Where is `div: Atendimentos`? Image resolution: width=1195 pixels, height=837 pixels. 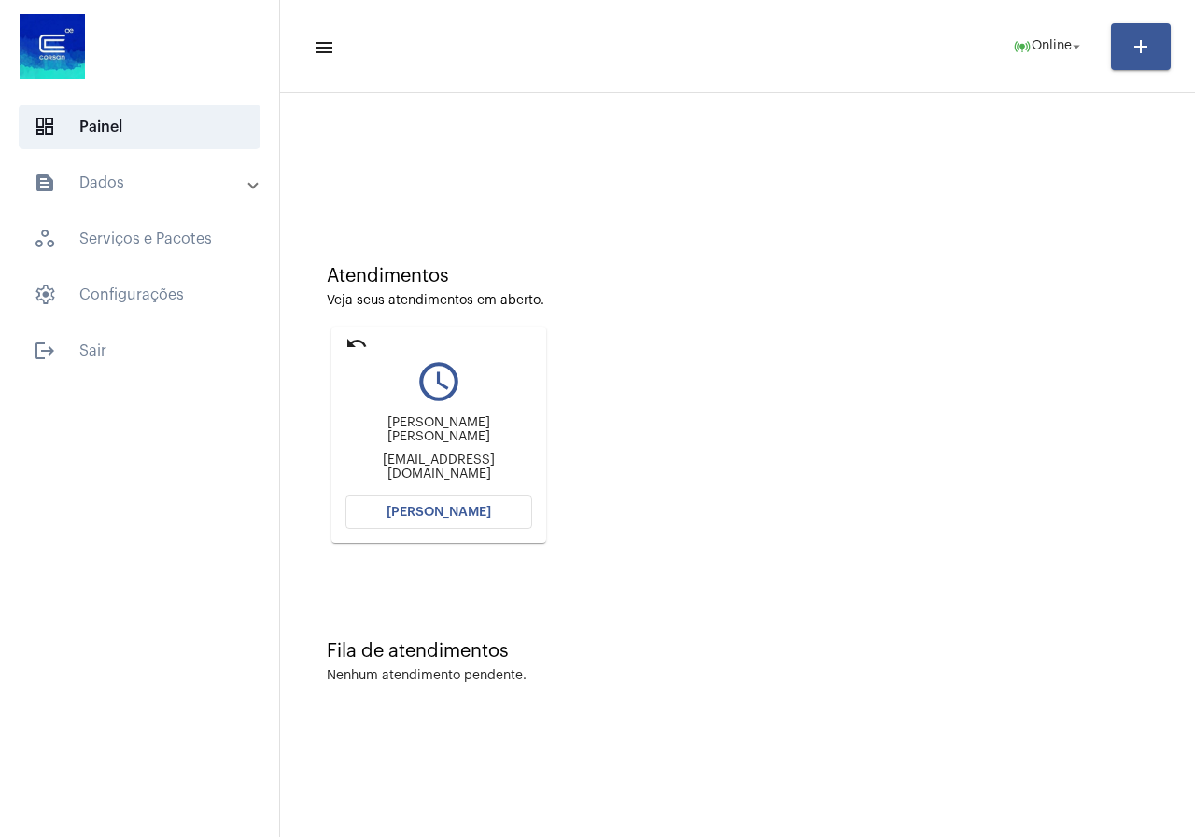
div: Atendimentos is located at coordinates (737, 276).